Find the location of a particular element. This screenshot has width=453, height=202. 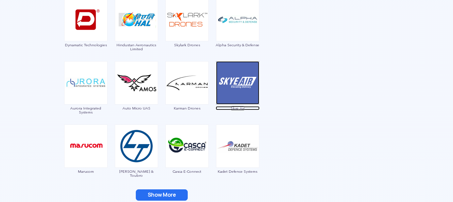

a: Karman Drones is located at coordinates (187, 95).